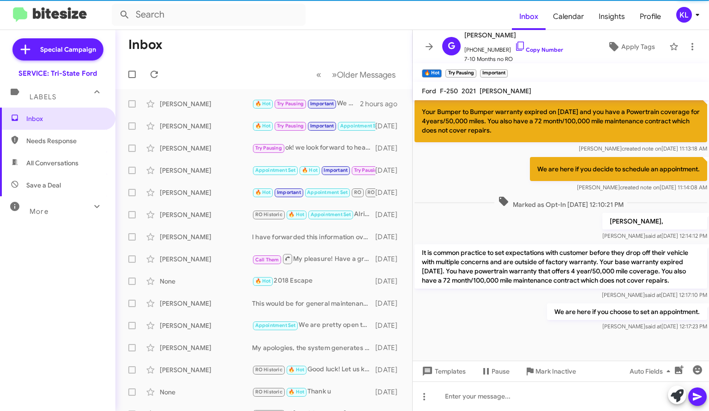 Image resolution: width=709 pixels, height=411 pixels. Describe the element at coordinates (43, 185) in the screenshot. I see `span: Save a Deal` at that location.